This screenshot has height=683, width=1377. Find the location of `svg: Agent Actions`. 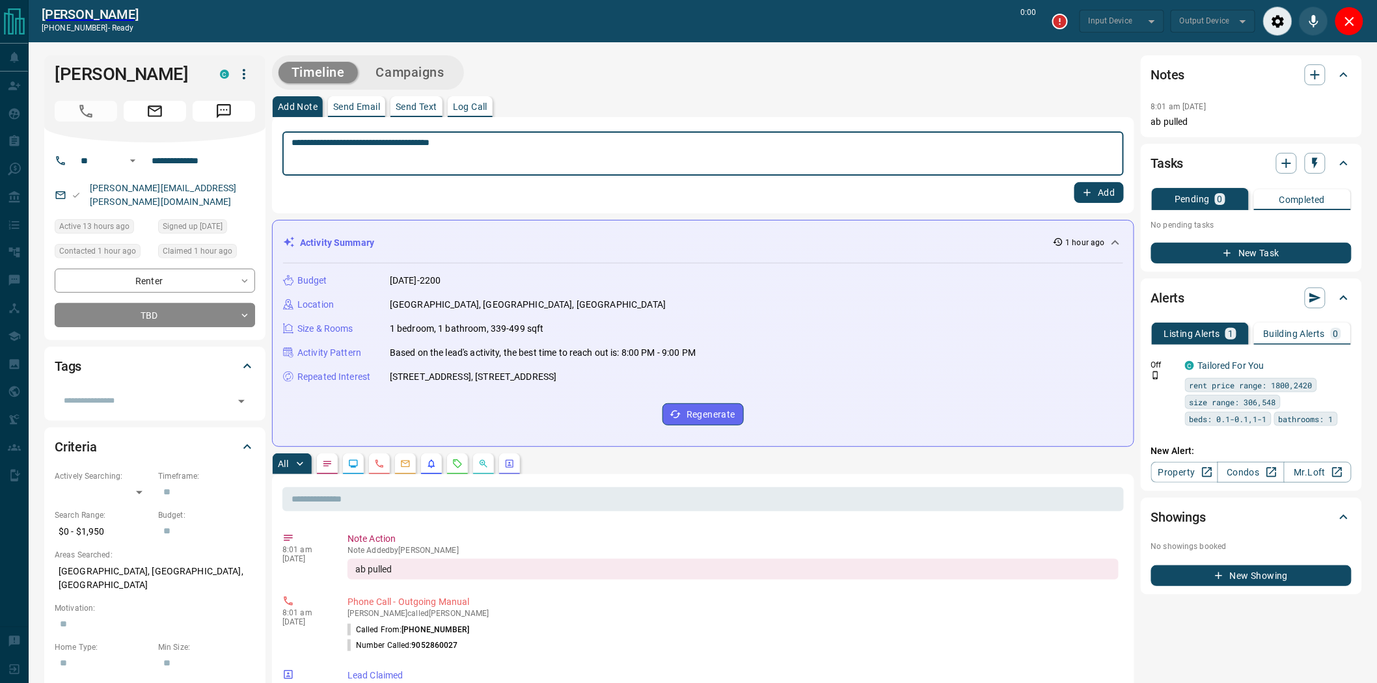

svg: Agent Actions is located at coordinates (509, 464).